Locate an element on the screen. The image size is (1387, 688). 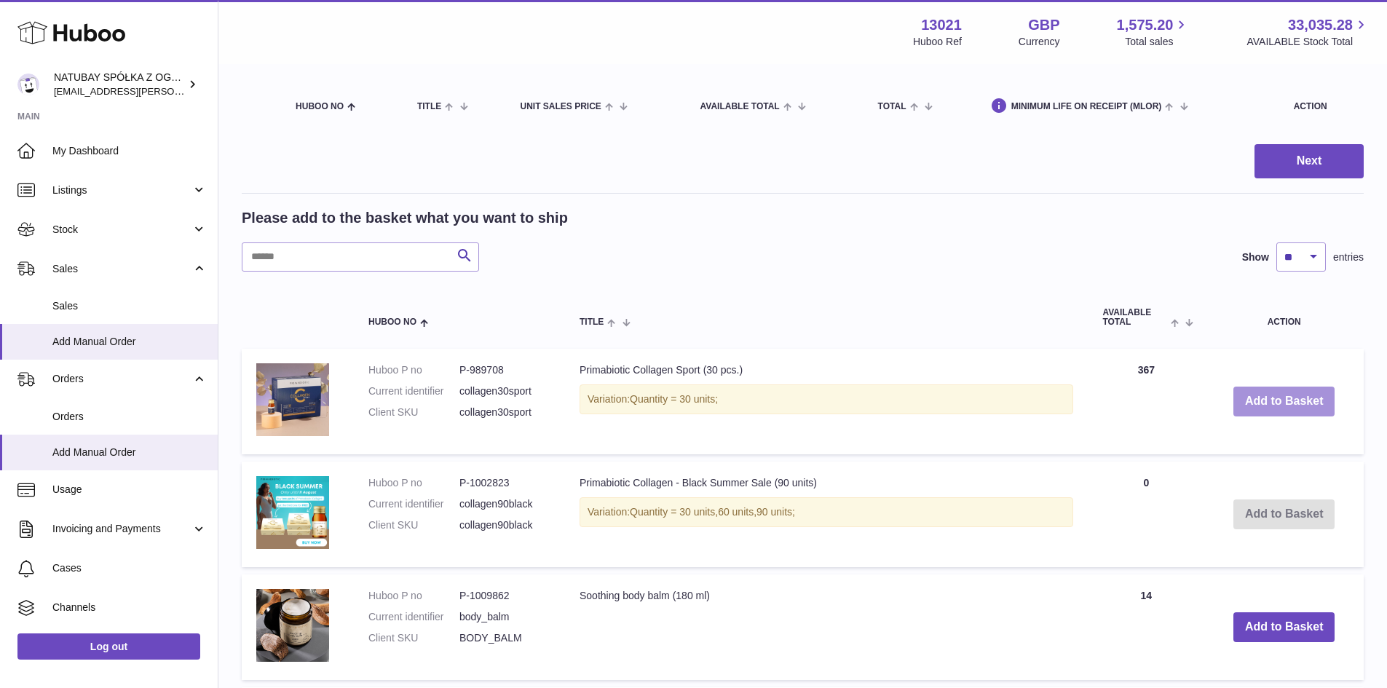
dd: P-1009862 is located at coordinates (505, 596).